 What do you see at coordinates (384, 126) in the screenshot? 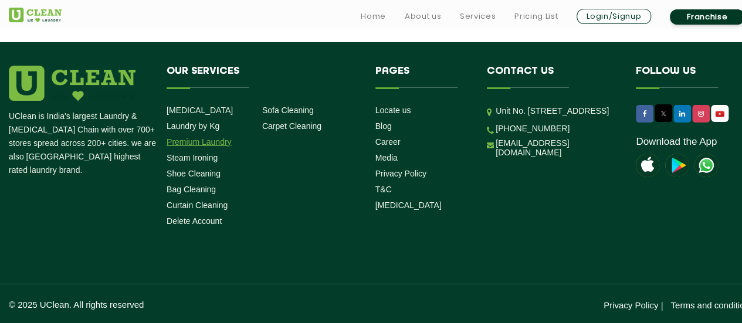
I see `a: Blog` at bounding box center [384, 126].